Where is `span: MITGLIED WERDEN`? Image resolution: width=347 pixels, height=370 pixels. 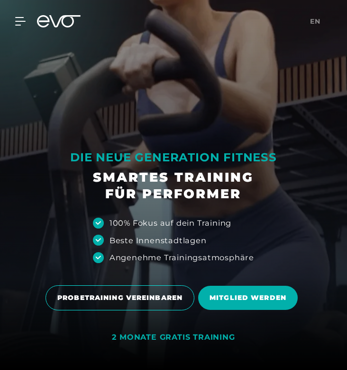
span: MITGLIED WERDEN is located at coordinates (248, 298).